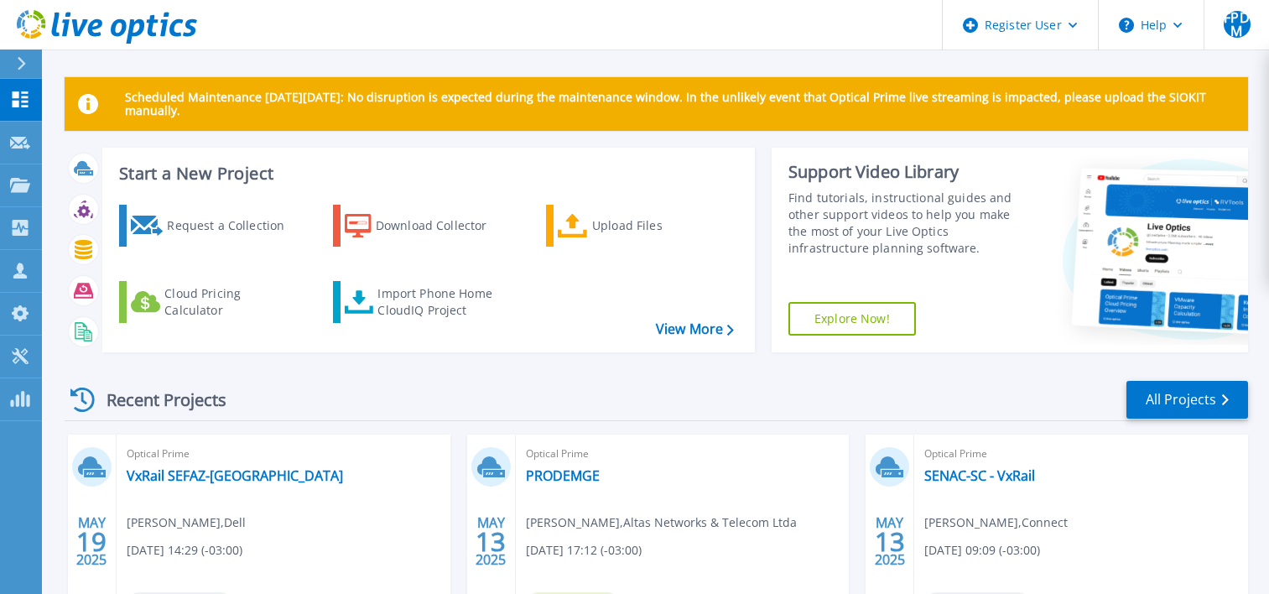 This screenshot has width=1269, height=594. Describe the element at coordinates (232, 302) in the screenshot. I see `div: Cloud Pricing Calculator` at that location.